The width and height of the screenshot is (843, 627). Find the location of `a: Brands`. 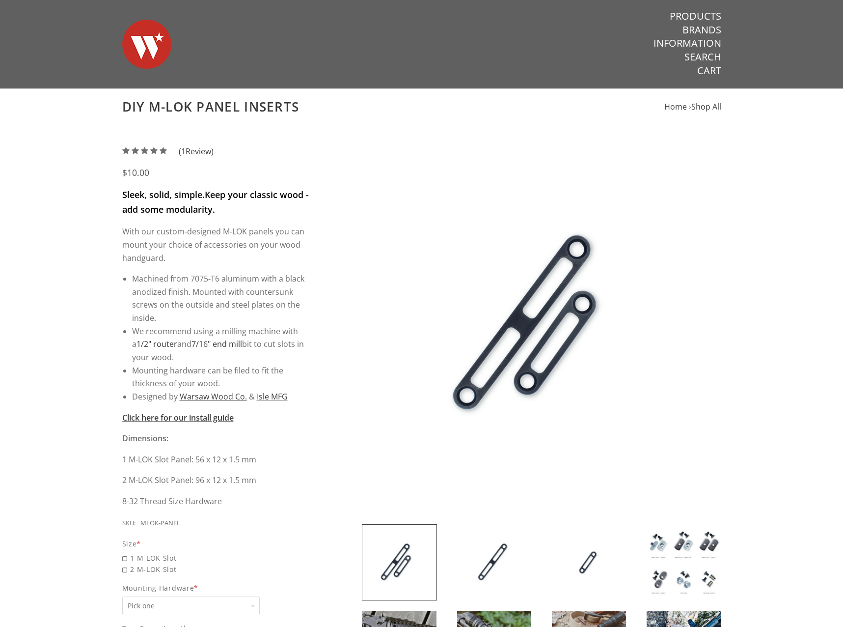

a: Brands is located at coordinates (702, 30).